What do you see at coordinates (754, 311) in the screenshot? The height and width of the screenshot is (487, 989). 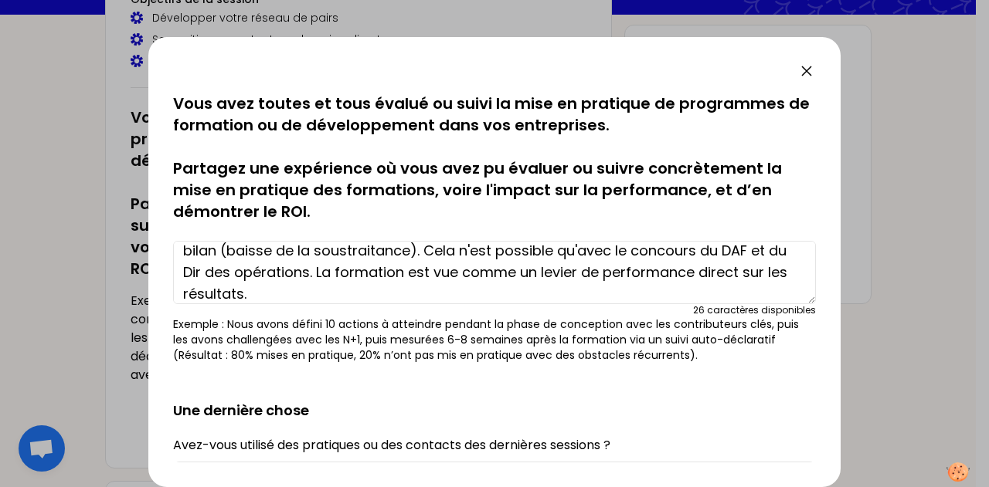 I see `div: 26 caractères disponibles` at bounding box center [754, 311].